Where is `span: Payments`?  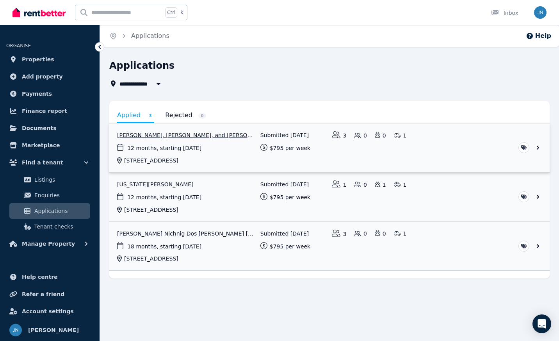 span: Payments is located at coordinates (37, 94).